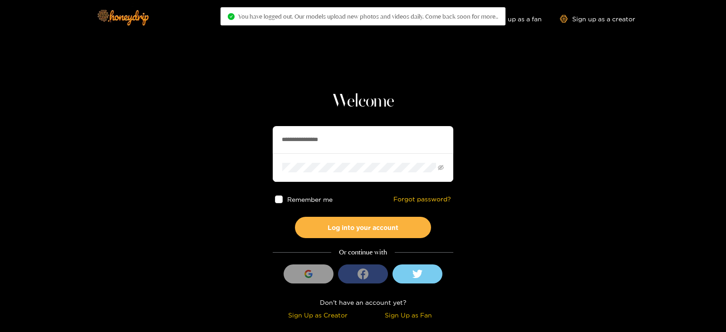 This screenshot has width=726, height=332. What do you see at coordinates (422, 199) in the screenshot?
I see `a: Forgot password?` at bounding box center [422, 199].